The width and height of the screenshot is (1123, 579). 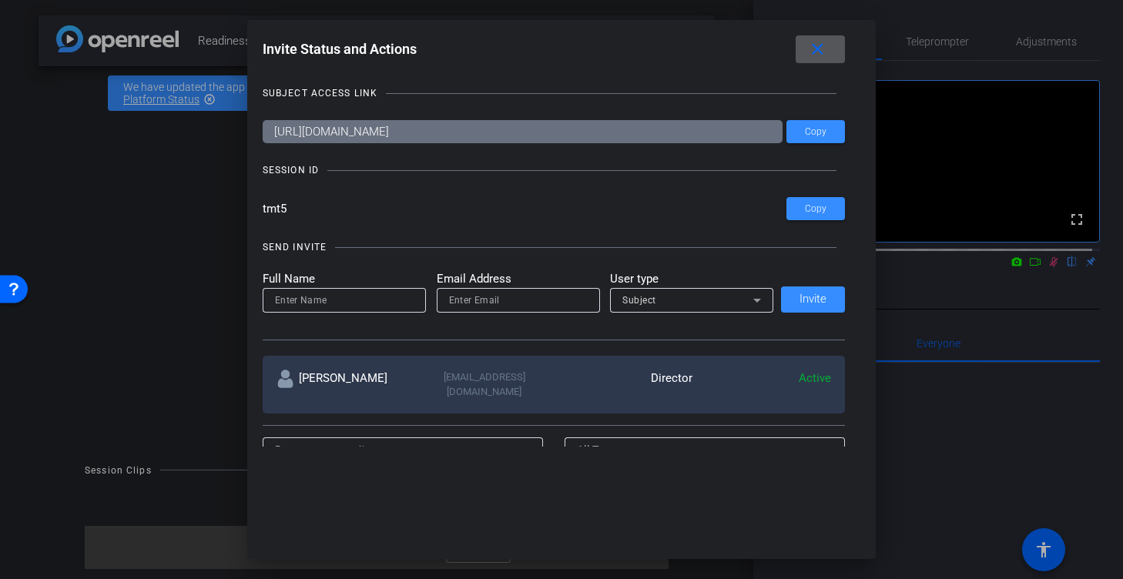 What do you see at coordinates (602, 450) in the screenshot?
I see `span: All Teams` at bounding box center [602, 450].